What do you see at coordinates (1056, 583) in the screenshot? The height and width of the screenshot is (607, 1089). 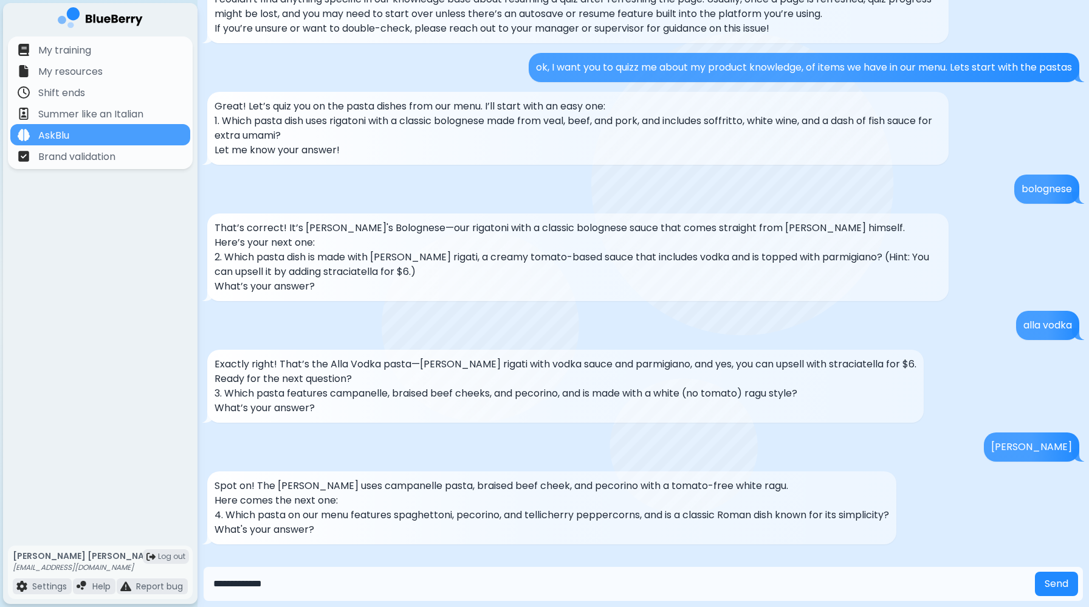 I see `button: Send` at bounding box center [1056, 583].